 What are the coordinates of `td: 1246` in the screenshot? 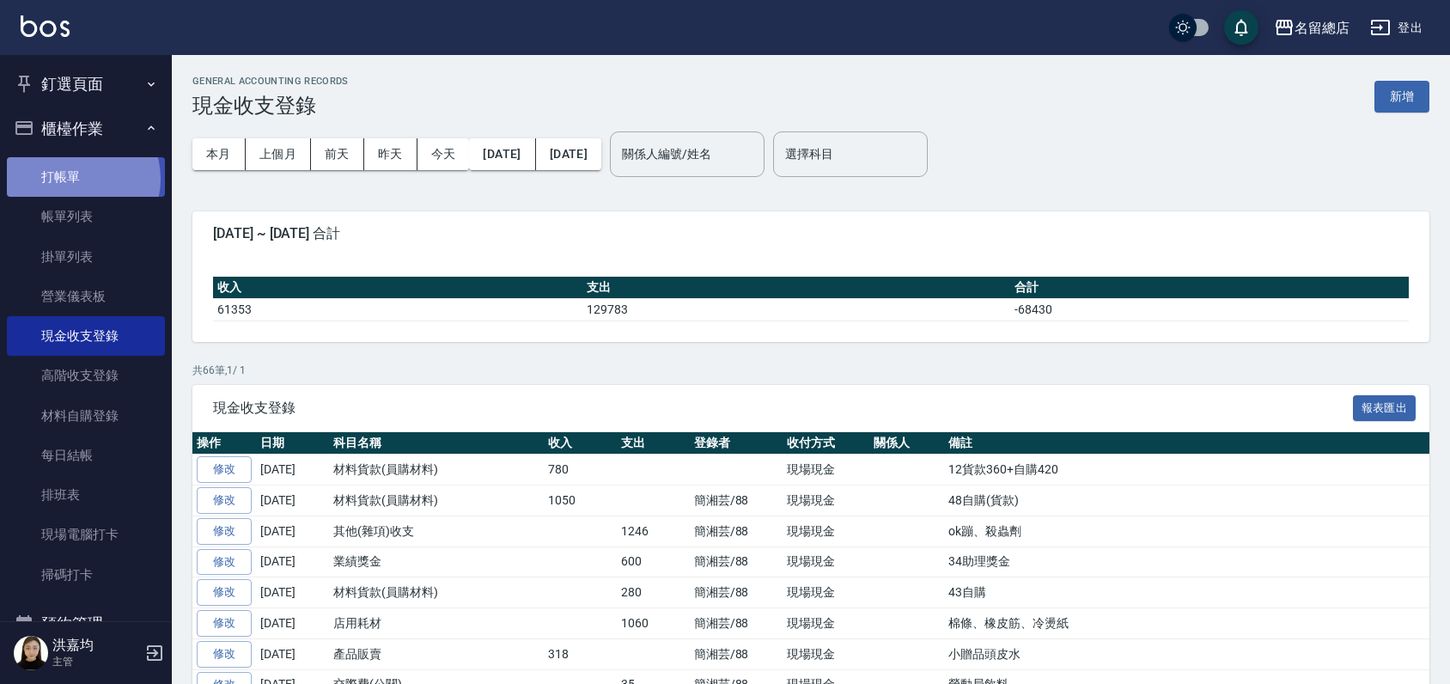 It's located at (653, 531).